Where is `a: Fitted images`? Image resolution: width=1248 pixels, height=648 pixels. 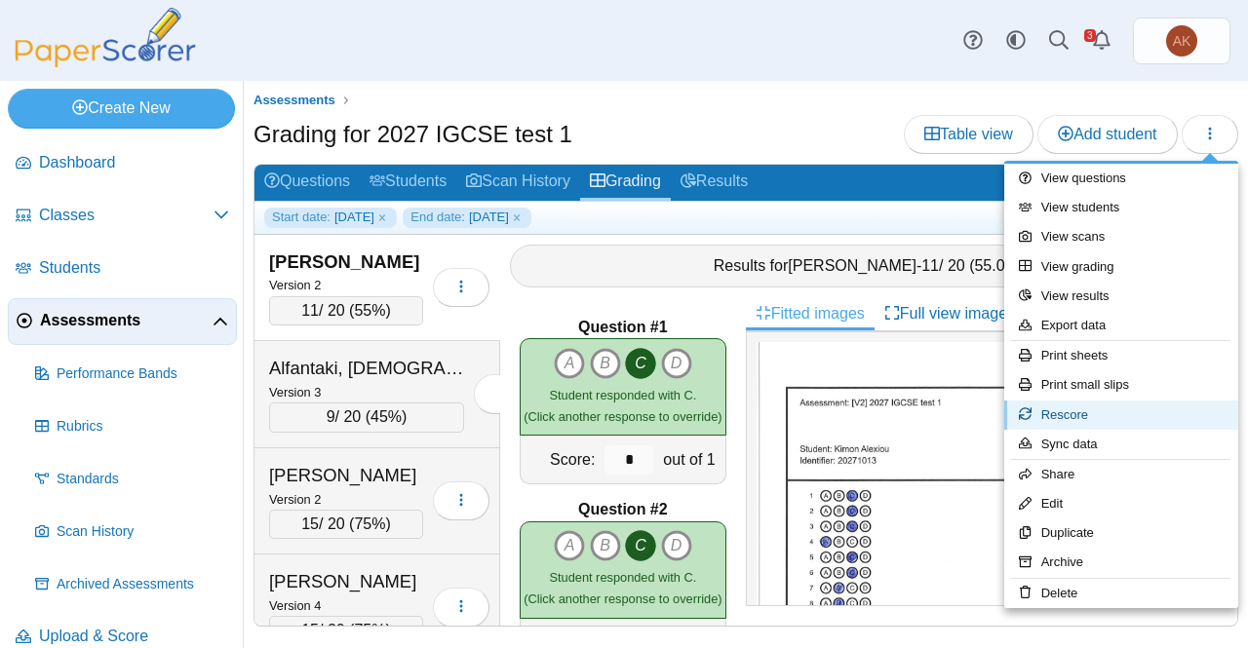
a: Fitted images is located at coordinates (810, 314).